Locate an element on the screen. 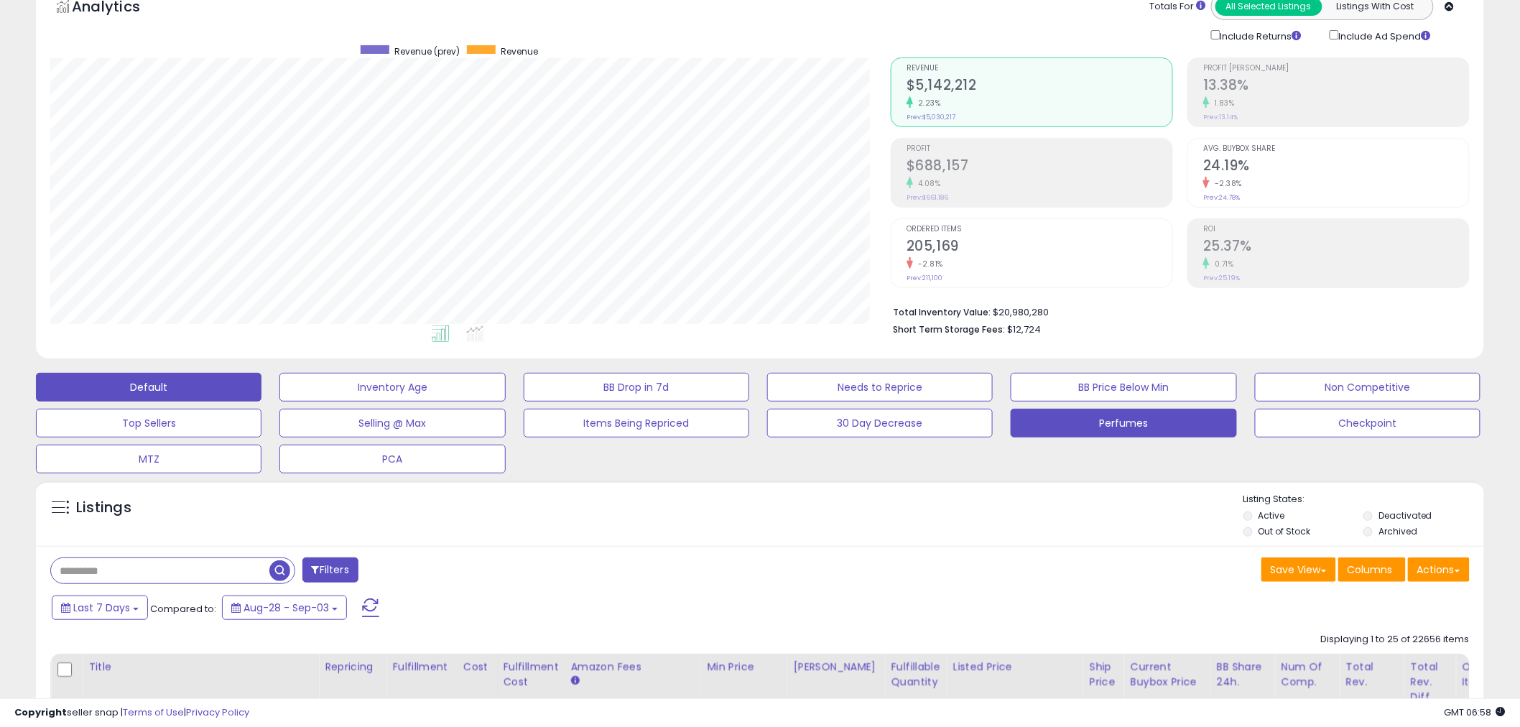 The width and height of the screenshot is (1520, 727). li: $20,980,280 is located at coordinates (1176, 311).